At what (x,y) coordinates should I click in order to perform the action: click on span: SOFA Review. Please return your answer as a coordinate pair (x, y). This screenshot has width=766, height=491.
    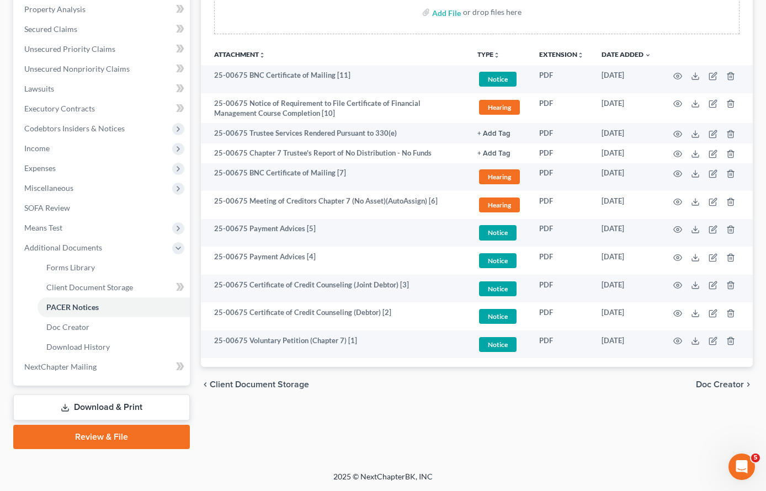
    Looking at the image, I should click on (47, 208).